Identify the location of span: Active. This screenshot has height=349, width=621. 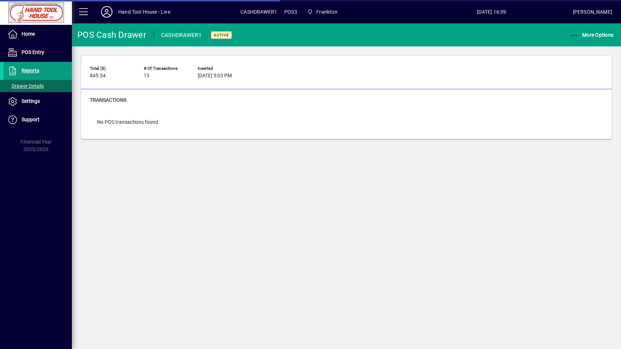
(221, 35).